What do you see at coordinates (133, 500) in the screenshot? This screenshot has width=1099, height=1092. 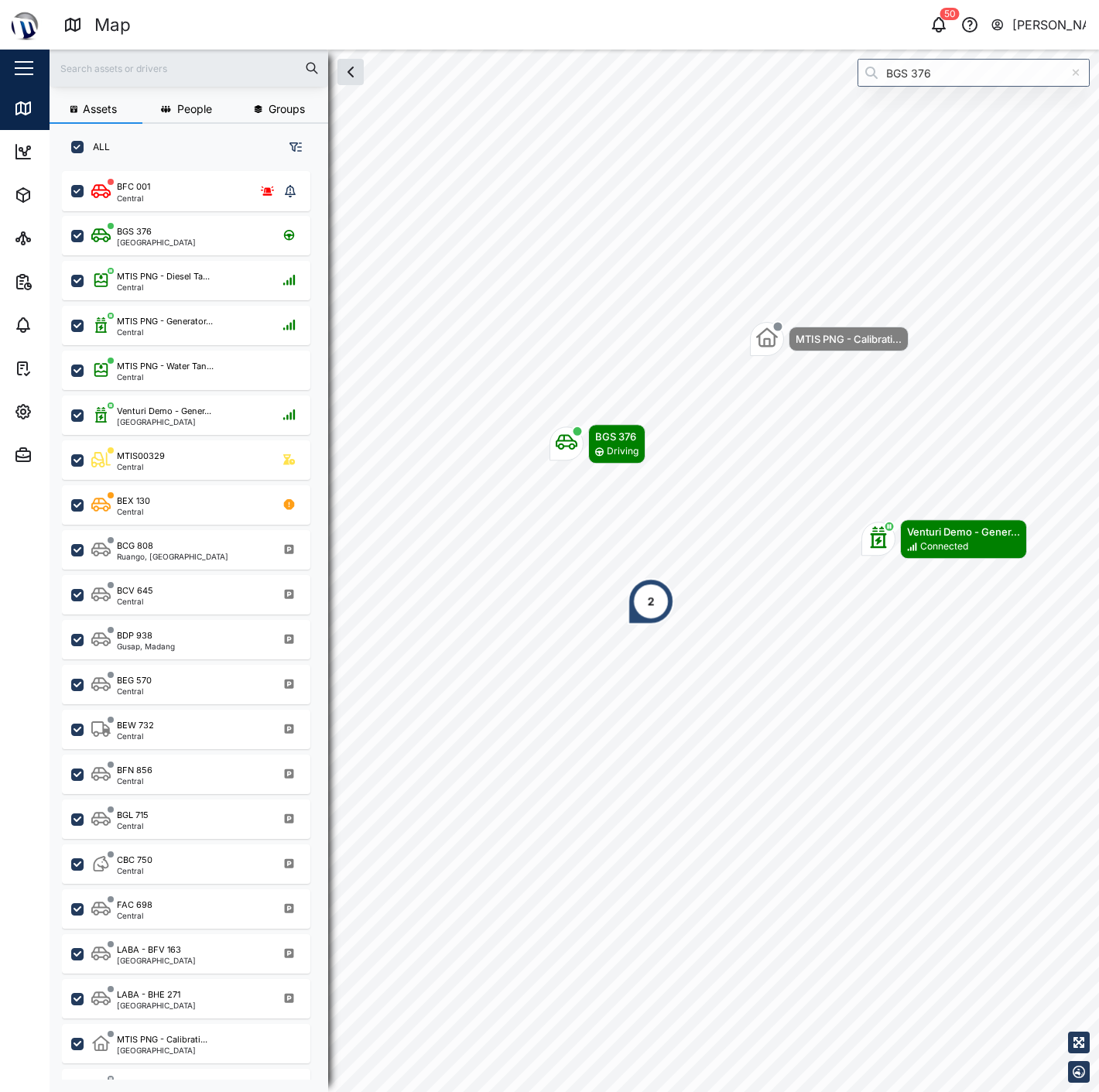 I see `div: BEX 130` at bounding box center [133, 500].